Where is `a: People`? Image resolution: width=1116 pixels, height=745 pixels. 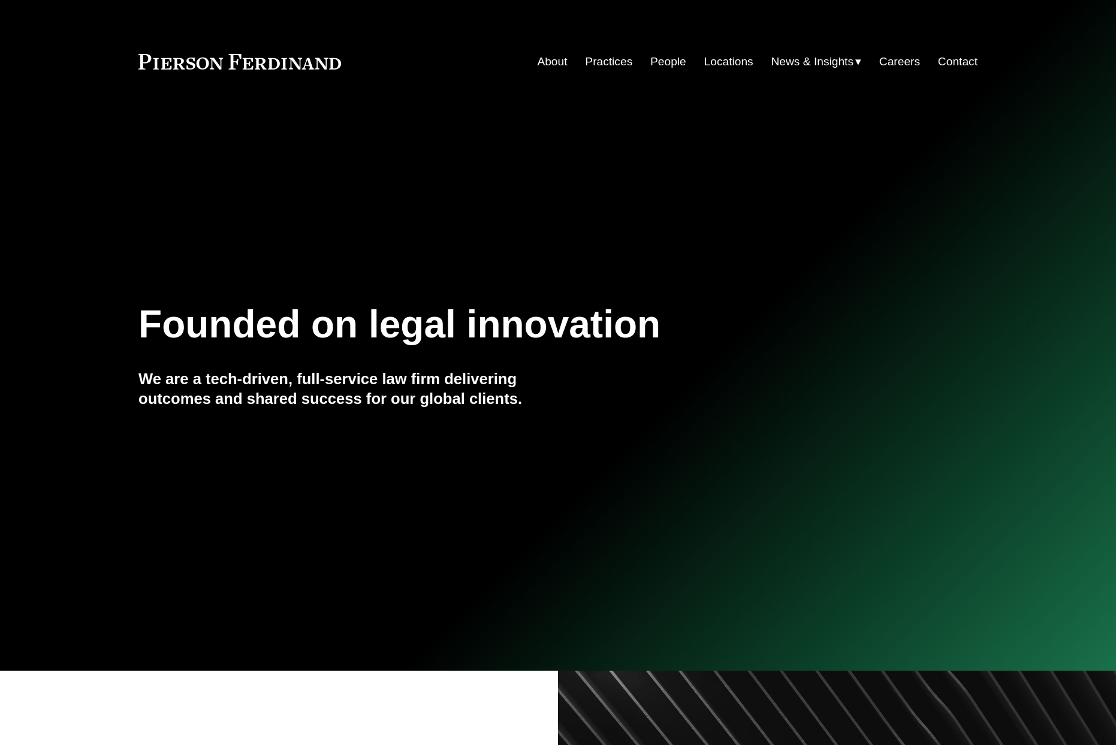
a: People is located at coordinates (668, 62).